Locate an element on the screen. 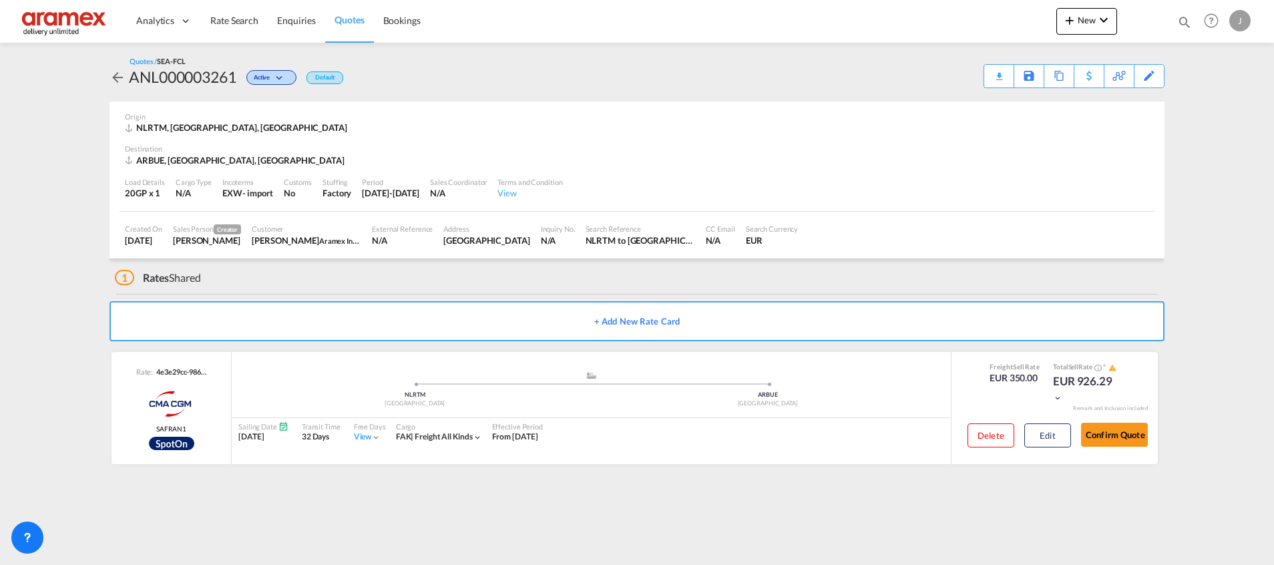 Image resolution: width=1274 pixels, height=565 pixels. div: Shared is located at coordinates (158, 278).